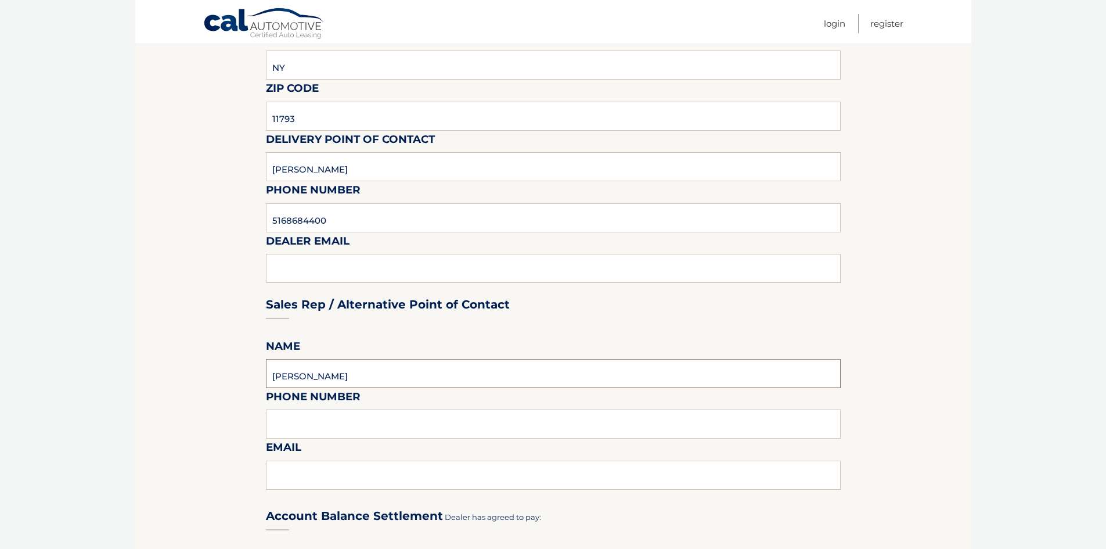 The width and height of the screenshot is (1106, 549). Describe the element at coordinates (350, 141) in the screenshot. I see `label: Delivery Point of Contact` at that location.